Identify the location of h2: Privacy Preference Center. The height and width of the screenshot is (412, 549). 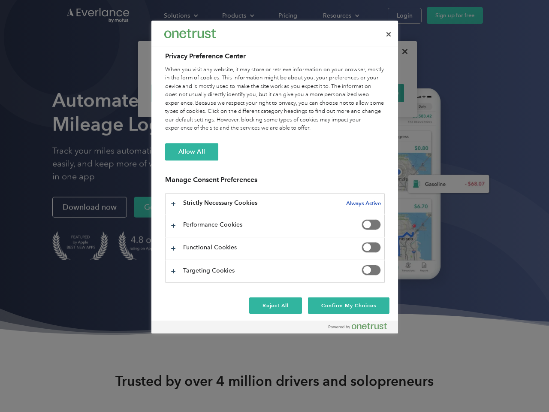
(275, 56).